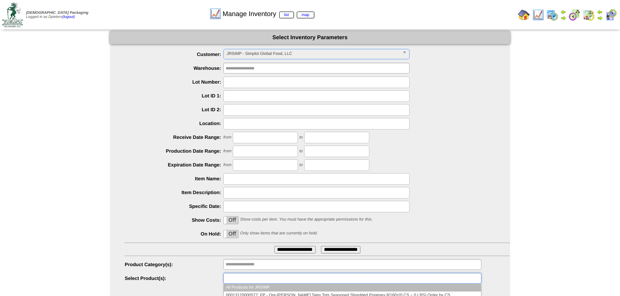 The width and height of the screenshot is (620, 296). I want to click on label: Lot Number:, so click(174, 82).